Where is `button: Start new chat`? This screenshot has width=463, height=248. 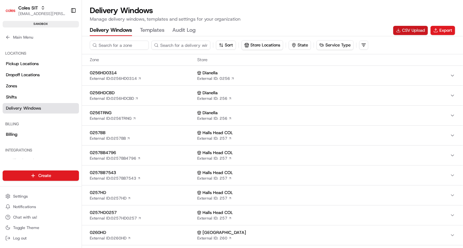
button: Start new chat is located at coordinates (115, 68).